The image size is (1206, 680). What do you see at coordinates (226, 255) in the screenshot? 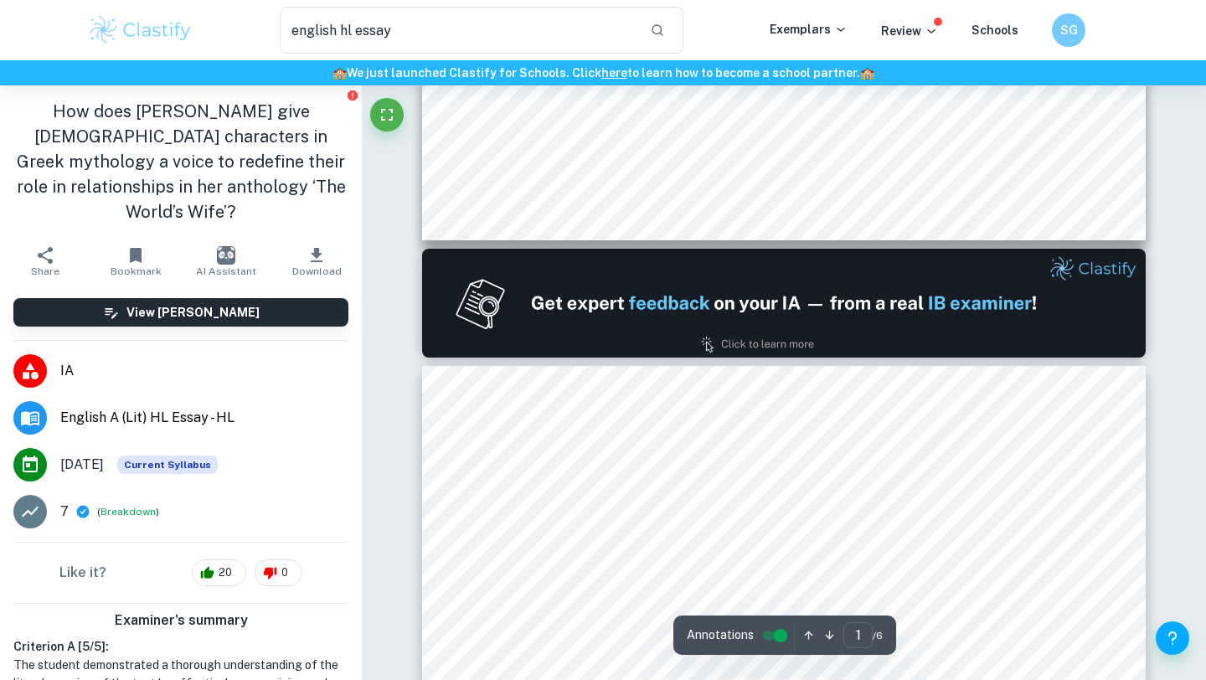
I see `img: AI Assistant` at bounding box center [226, 255].